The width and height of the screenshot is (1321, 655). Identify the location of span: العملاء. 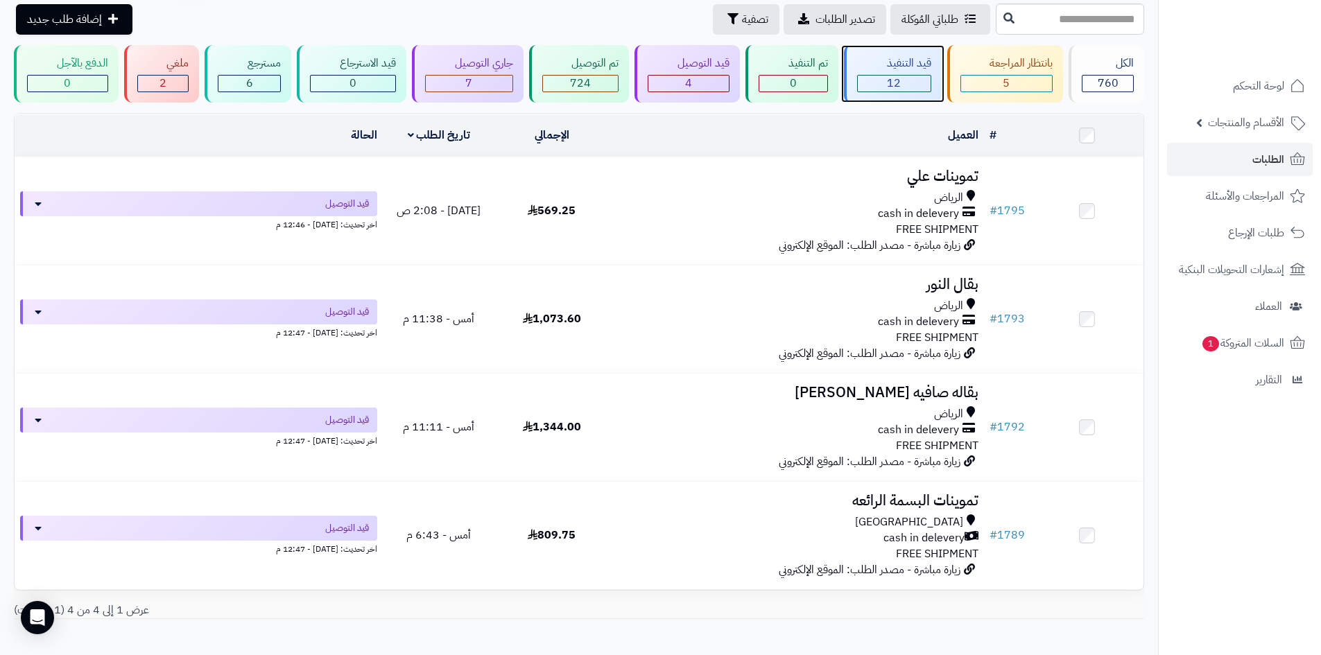
(1268, 306).